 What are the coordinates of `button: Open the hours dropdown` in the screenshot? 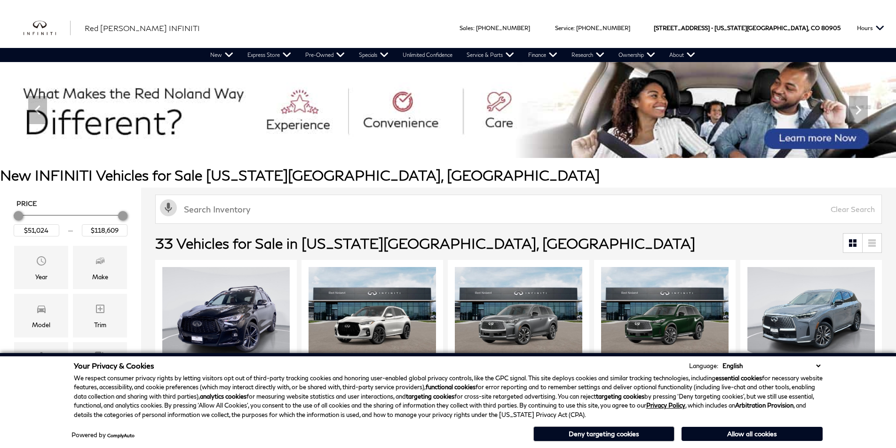 It's located at (870, 28).